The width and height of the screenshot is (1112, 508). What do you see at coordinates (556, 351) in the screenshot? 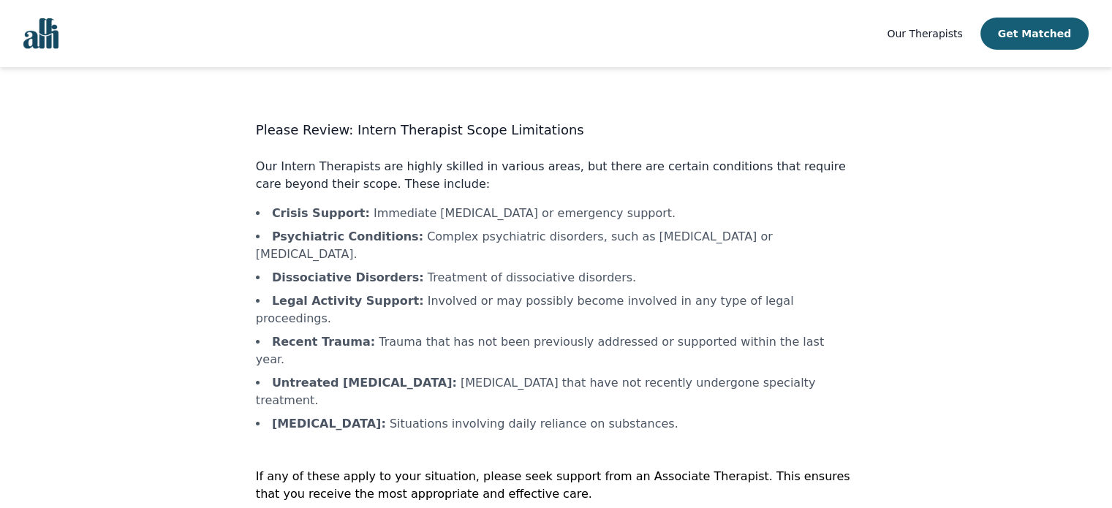
I see `li: Trauma that has not been previously addressed or supported within the last year.` at bounding box center [556, 351].